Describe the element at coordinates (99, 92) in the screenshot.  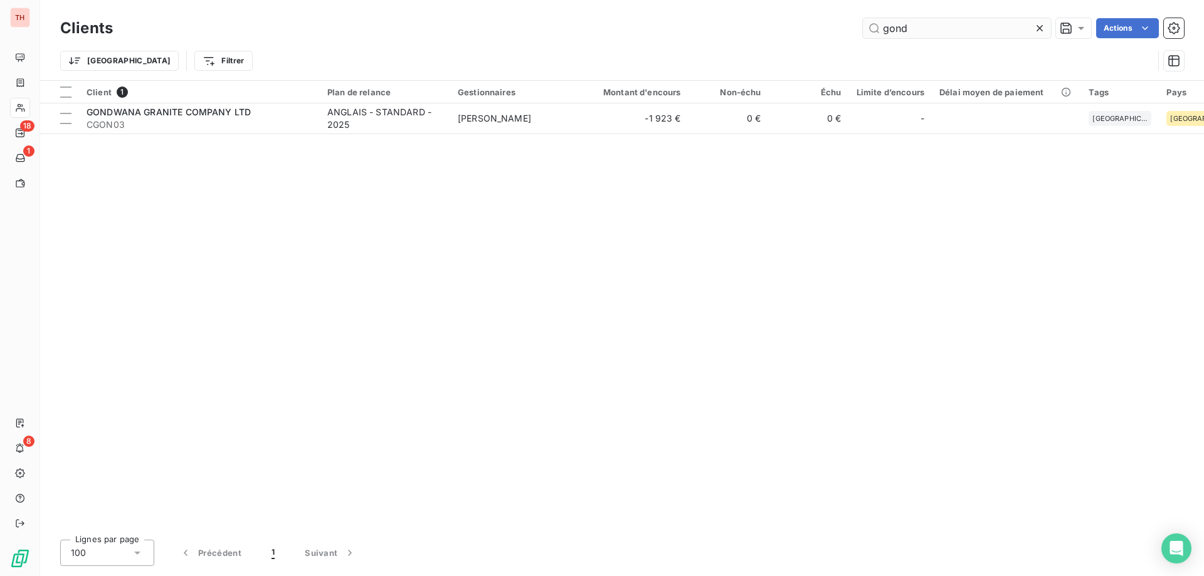
I see `span: Client` at that location.